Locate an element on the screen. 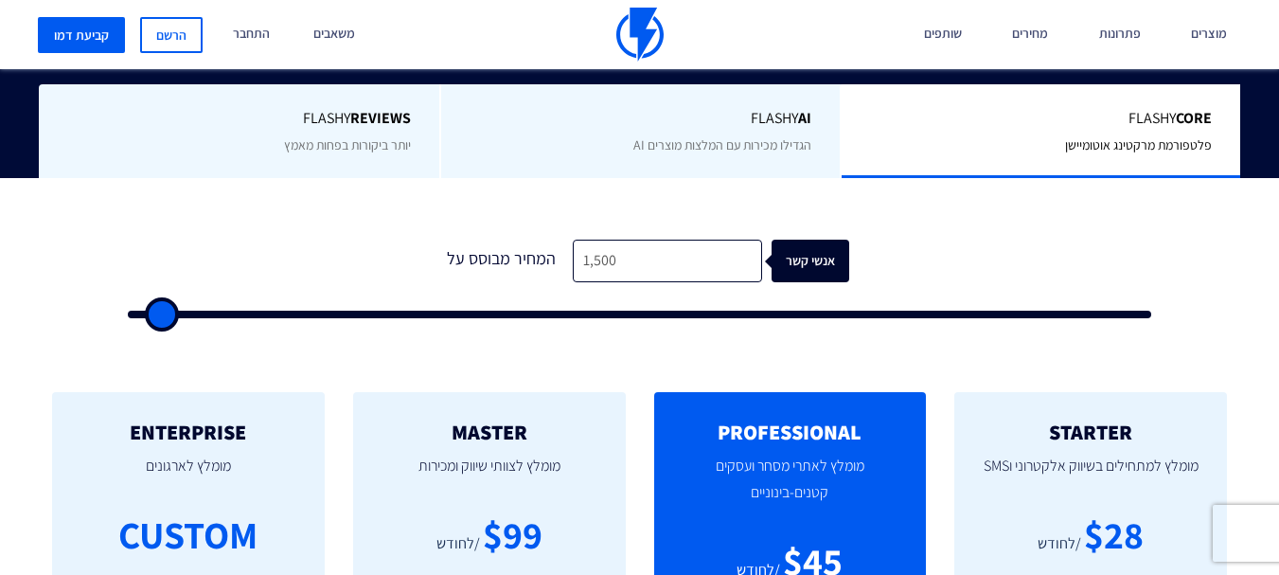 The image size is (1279, 575). b: REVIEWS is located at coordinates (381, 117).